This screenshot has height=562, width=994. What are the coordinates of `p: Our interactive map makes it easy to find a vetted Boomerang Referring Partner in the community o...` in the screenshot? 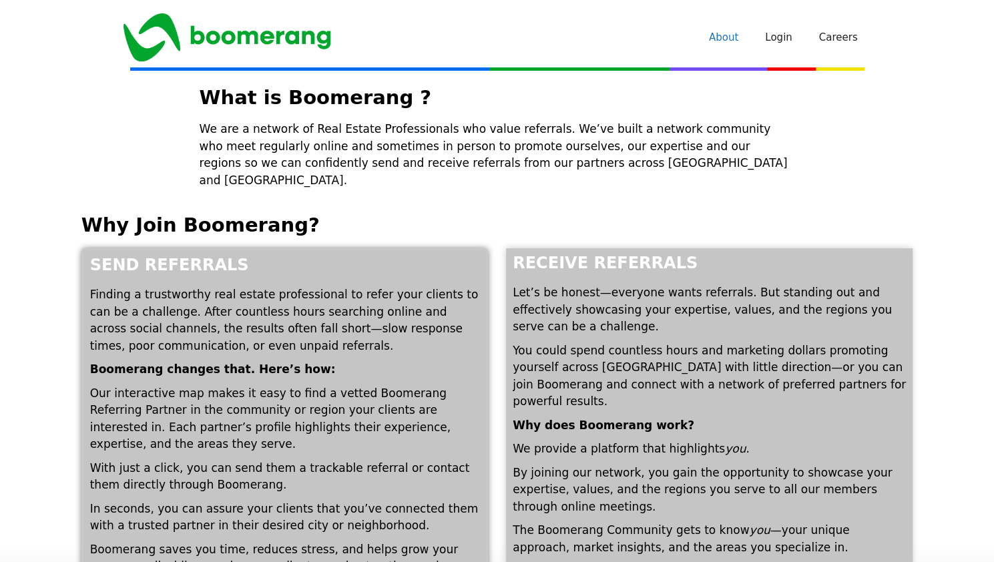 It's located at (284, 419).